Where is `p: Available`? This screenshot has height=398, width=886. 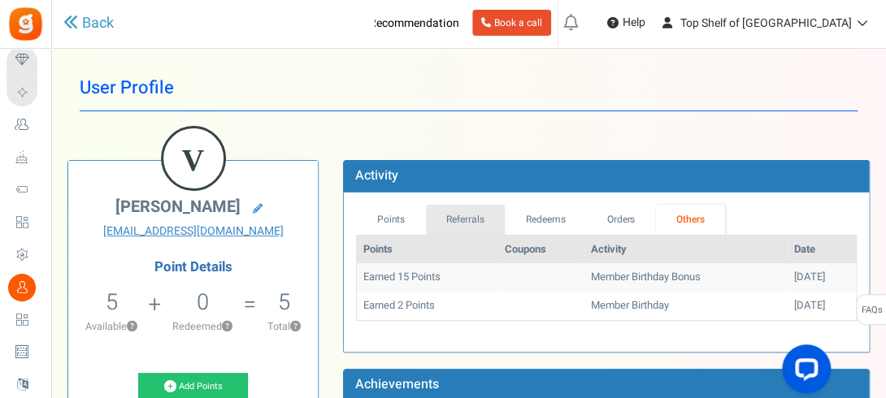 p: Available is located at coordinates (111, 327).